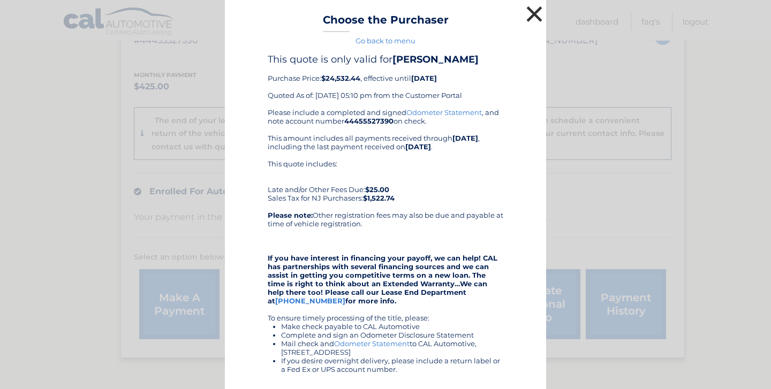 The height and width of the screenshot is (389, 771). I want to click on strong: If you have interest in financing your payoff, we can help! CAL has partnerships with several fin..., so click(382, 279).